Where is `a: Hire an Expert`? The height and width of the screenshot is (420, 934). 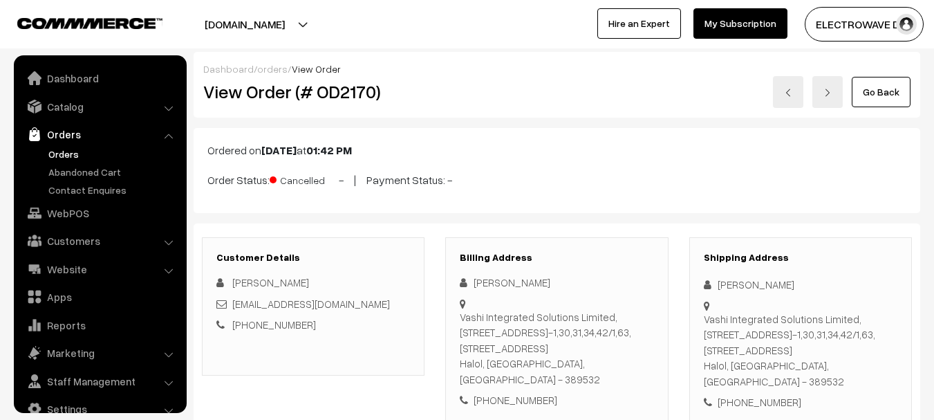
a: Hire an Expert is located at coordinates (639, 24).